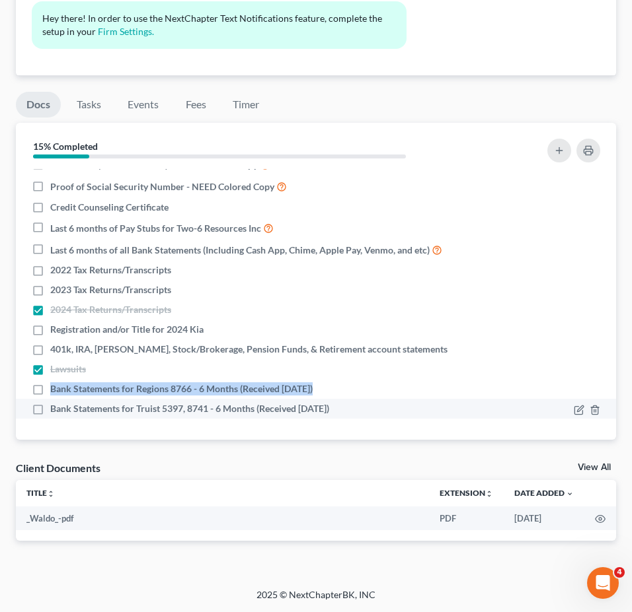  What do you see at coordinates (110, 310) in the screenshot?
I see `span: 2024 Tax Returns/Transcripts` at bounding box center [110, 310].